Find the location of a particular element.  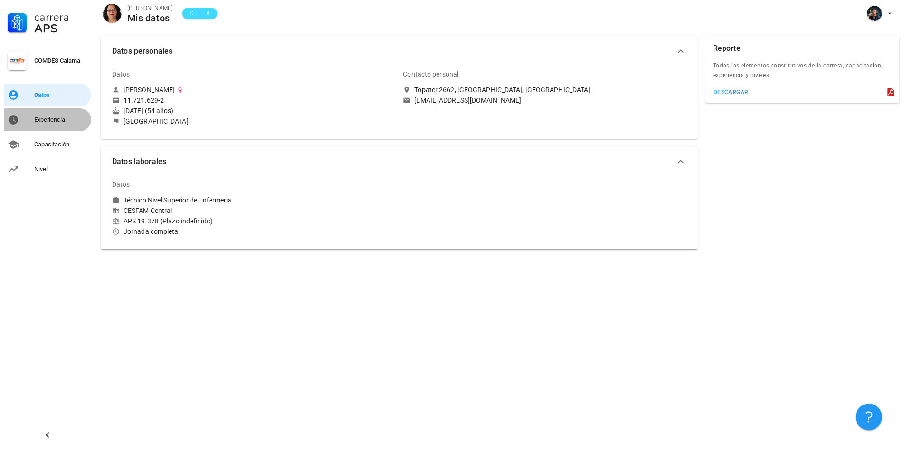

div: Reporte is located at coordinates (727, 48).